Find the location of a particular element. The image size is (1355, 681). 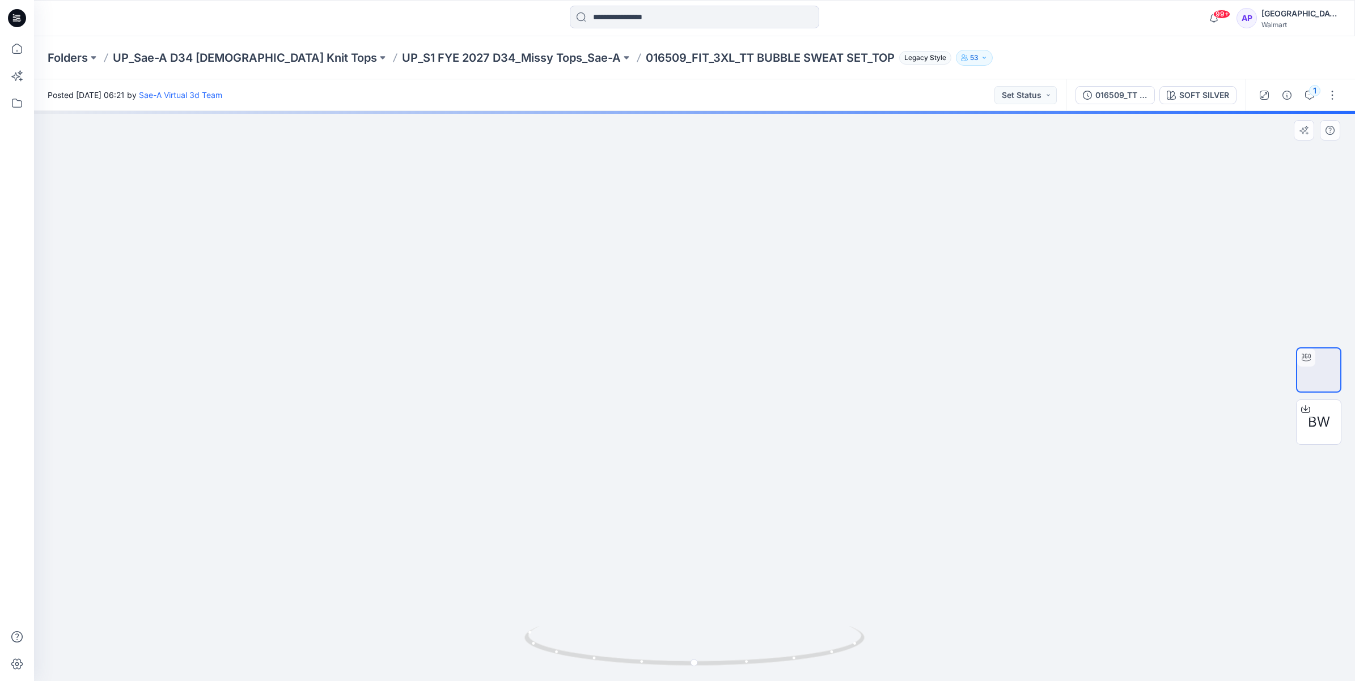

a: Folders is located at coordinates (67, 58).